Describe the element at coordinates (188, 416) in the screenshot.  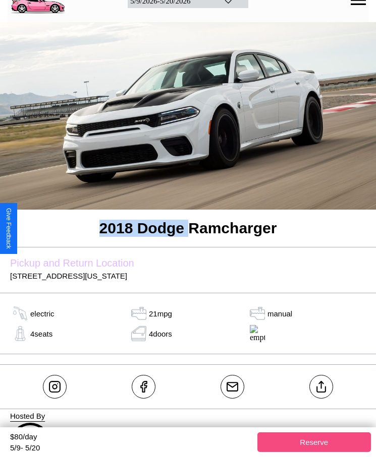
I see `p: Hosted By` at that location.